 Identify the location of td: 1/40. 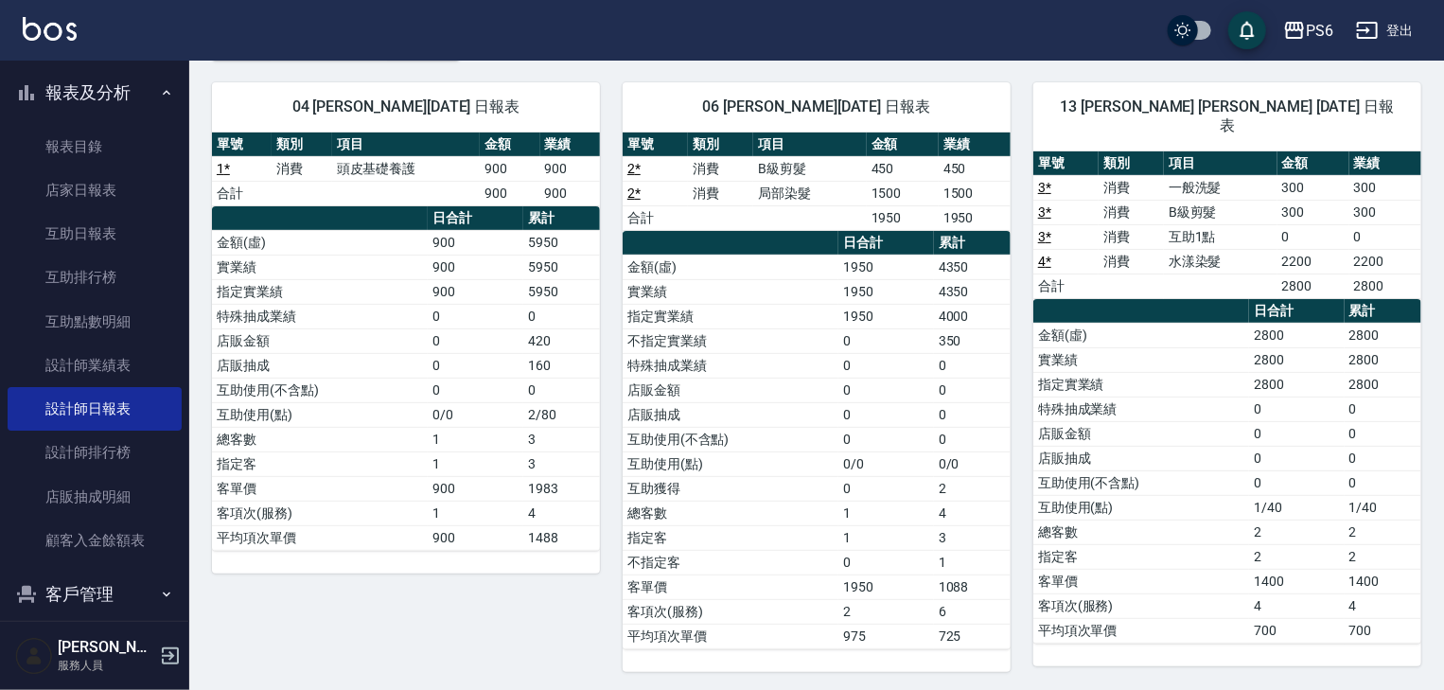
(1297, 507).